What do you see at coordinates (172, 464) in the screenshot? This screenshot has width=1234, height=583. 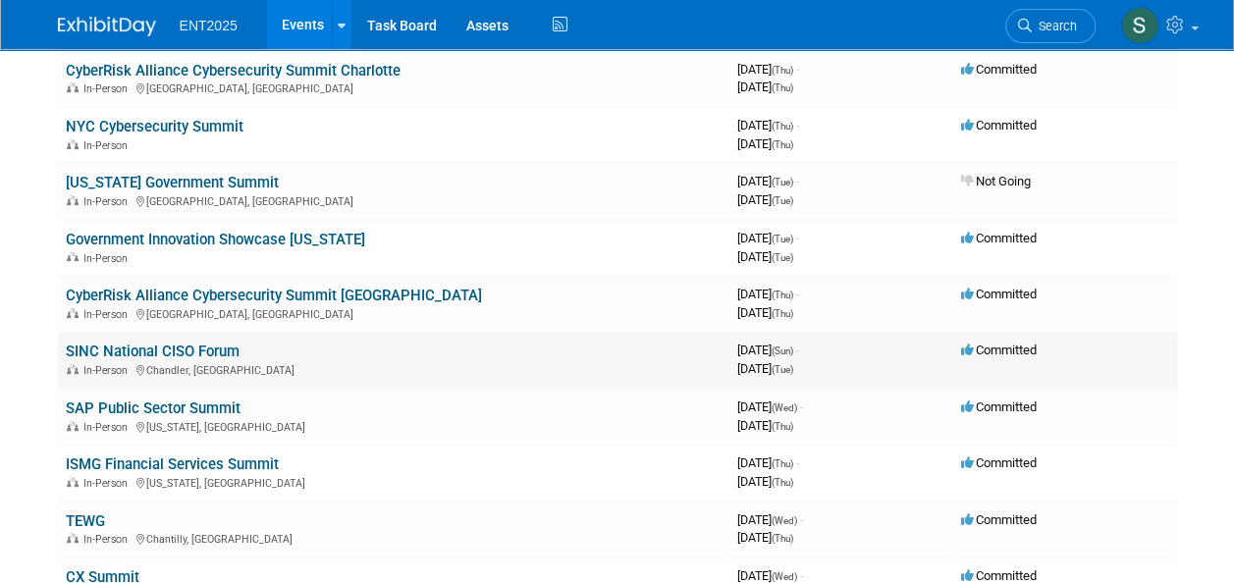 I see `a: ISMG Financial Services Summit` at bounding box center [172, 464].